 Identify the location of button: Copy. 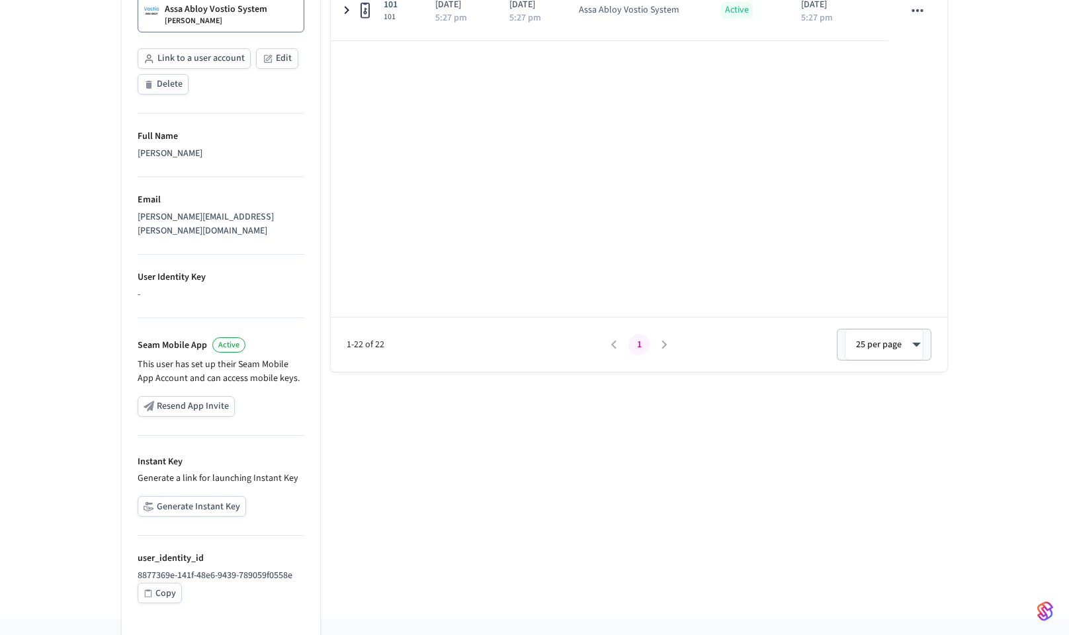
(159, 593).